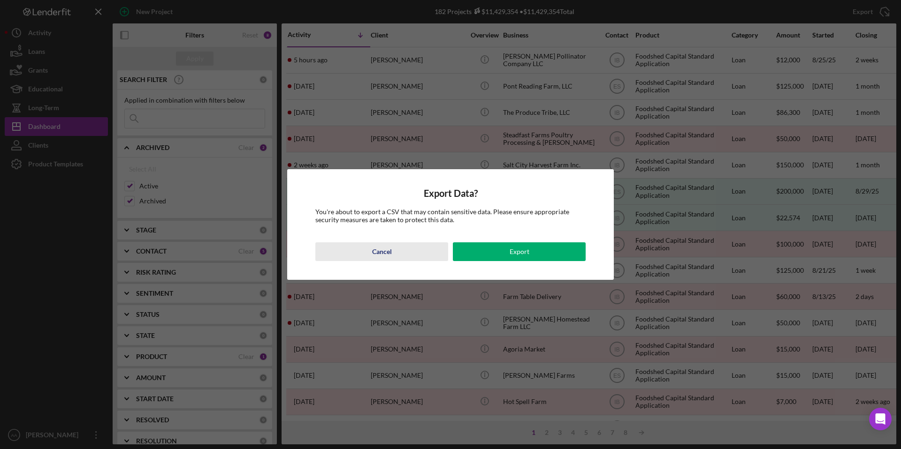 Image resolution: width=901 pixels, height=449 pixels. What do you see at coordinates (519, 252) in the screenshot?
I see `div: Export` at bounding box center [519, 252].